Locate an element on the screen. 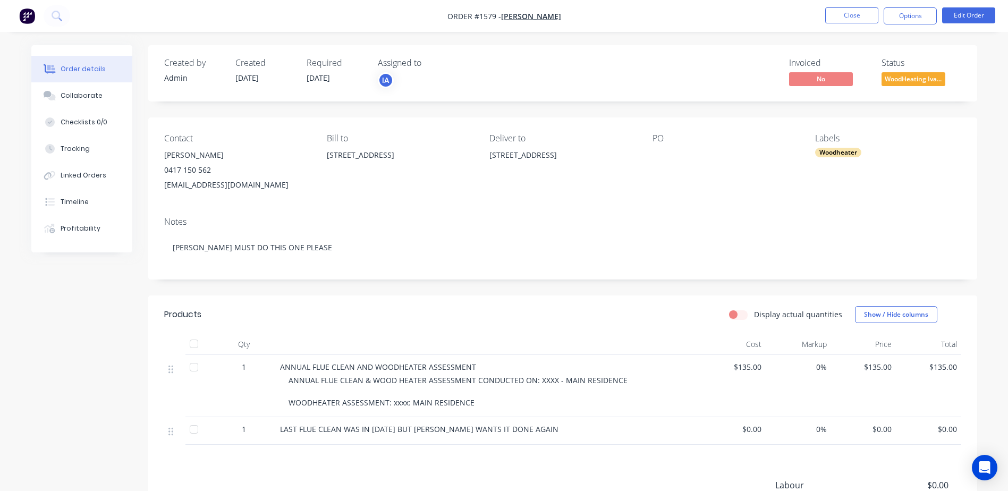 The height and width of the screenshot is (491, 1008). div: Bill to is located at coordinates (400, 138).